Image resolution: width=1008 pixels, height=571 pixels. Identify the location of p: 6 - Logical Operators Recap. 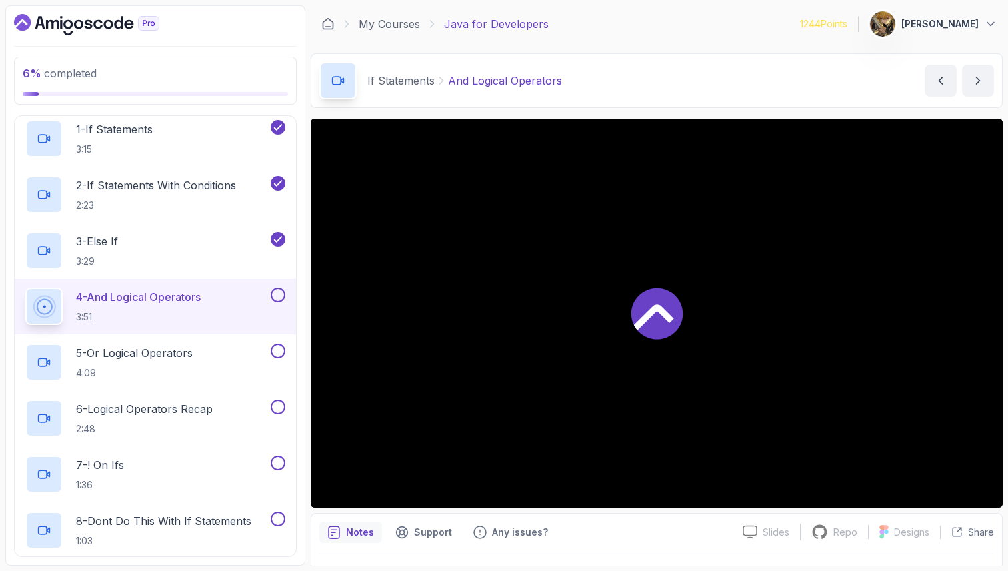
(144, 409).